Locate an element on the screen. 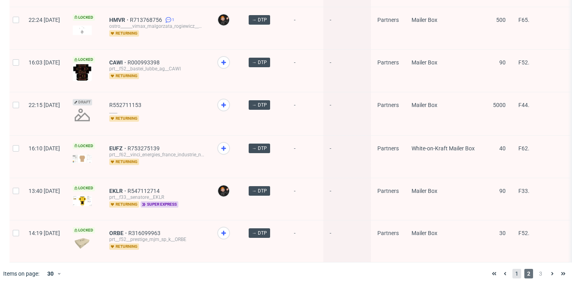 Image resolution: width=572 pixels, height=282 pixels. span: ORBE is located at coordinates (119, 233).